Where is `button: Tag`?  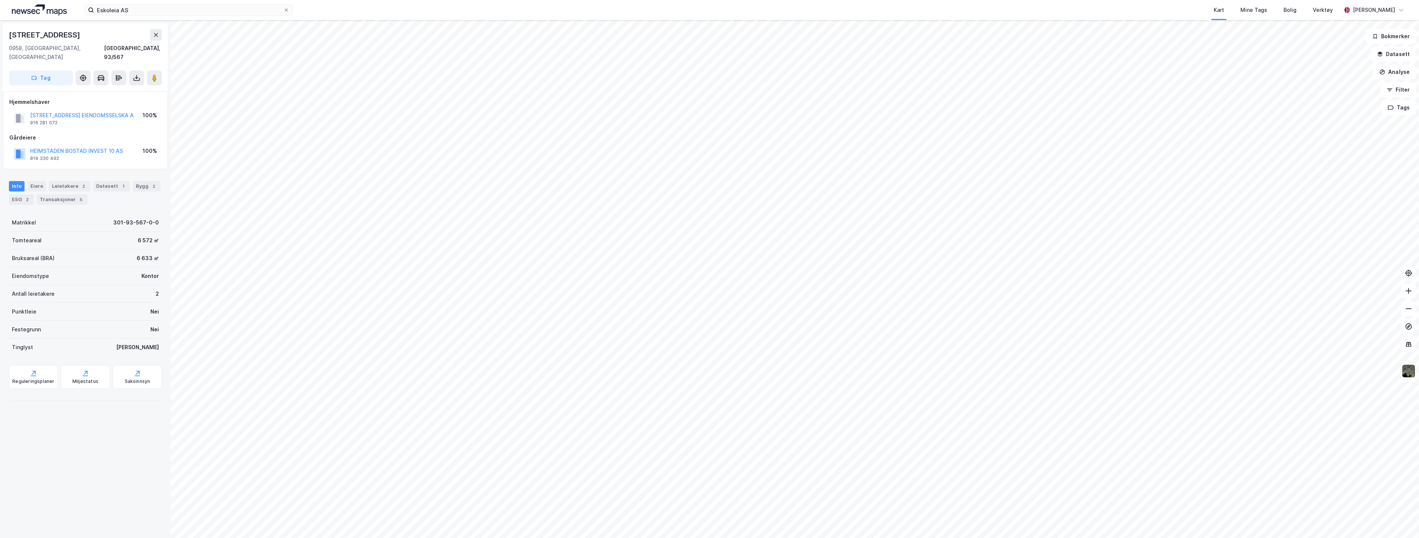
button: Tag is located at coordinates (41, 78).